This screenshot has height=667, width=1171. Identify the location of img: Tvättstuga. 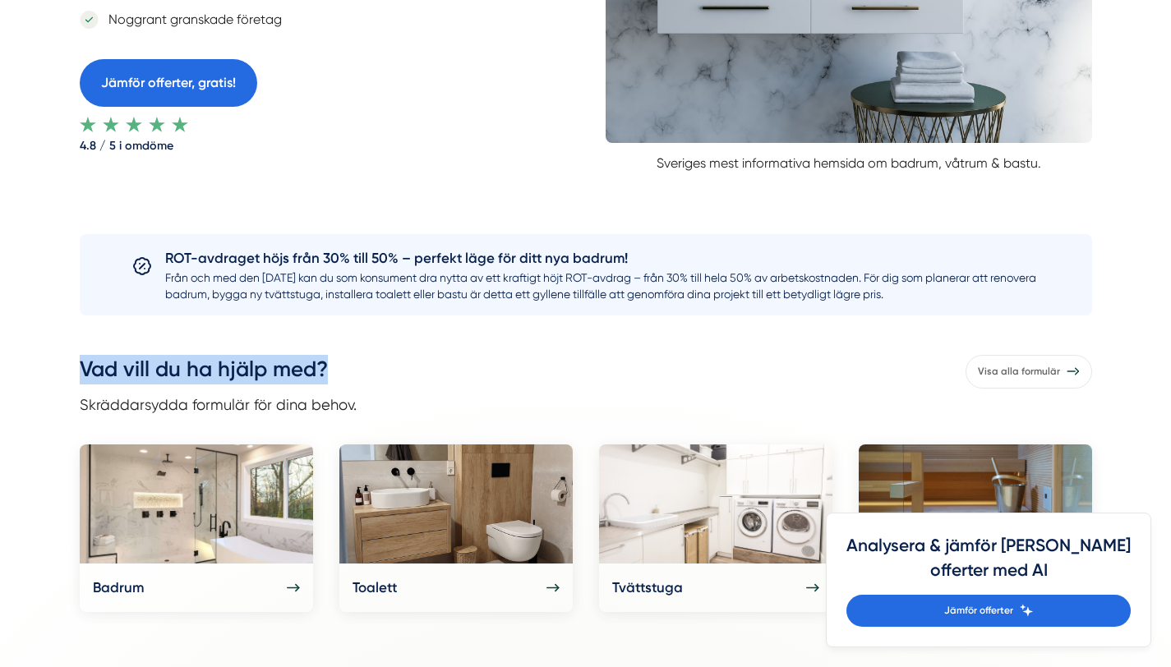
(716, 504).